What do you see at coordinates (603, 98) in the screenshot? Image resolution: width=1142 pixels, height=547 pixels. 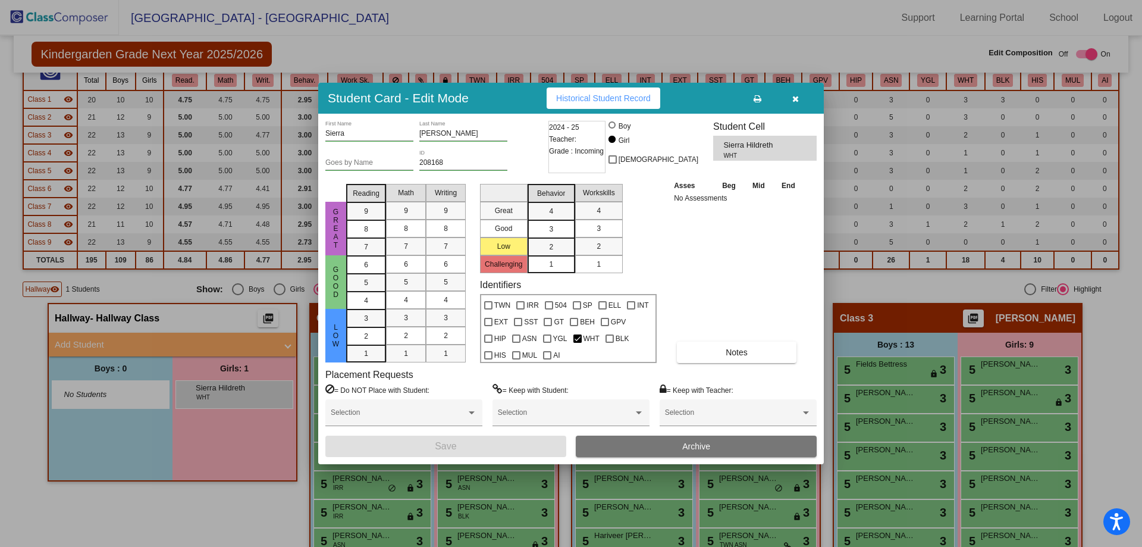 I see `span: Historical Student Record` at bounding box center [603, 98].